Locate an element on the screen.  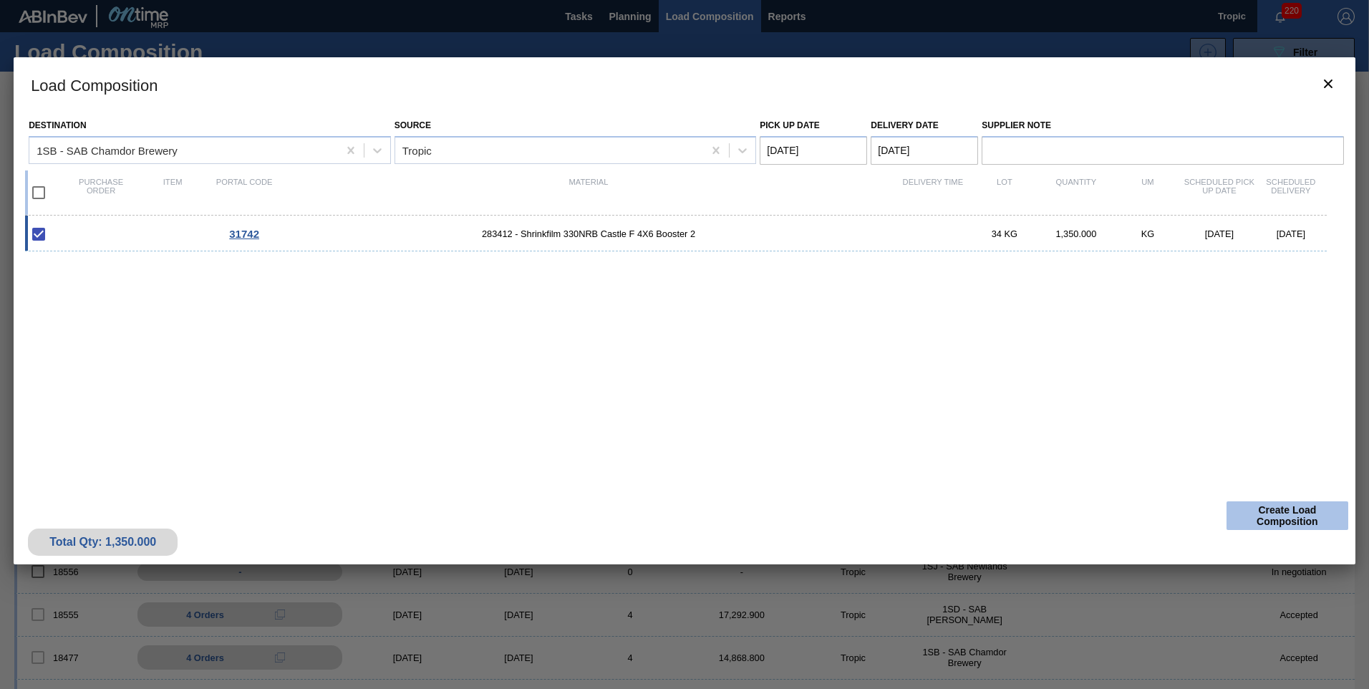
span: 31742 is located at coordinates (244, 233).